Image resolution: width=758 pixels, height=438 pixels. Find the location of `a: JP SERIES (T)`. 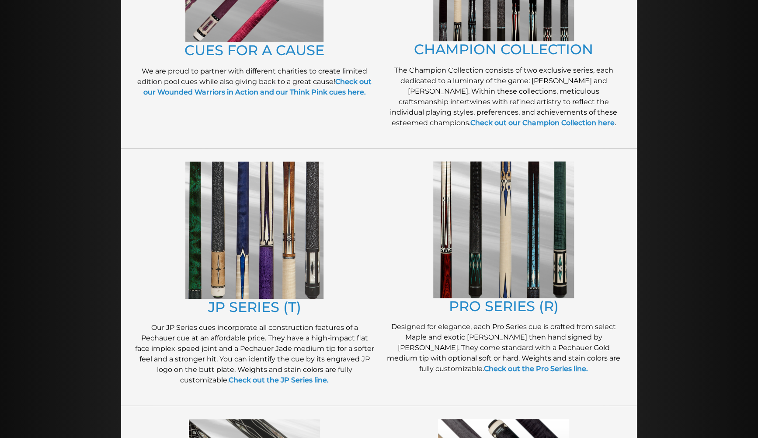

a: JP SERIES (T) is located at coordinates (254, 306).